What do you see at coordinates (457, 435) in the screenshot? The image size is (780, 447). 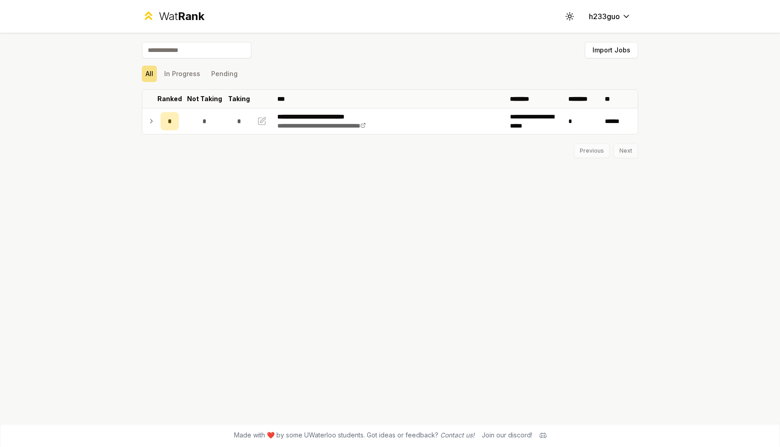 I see `a: Contact us!` at bounding box center [457, 435].